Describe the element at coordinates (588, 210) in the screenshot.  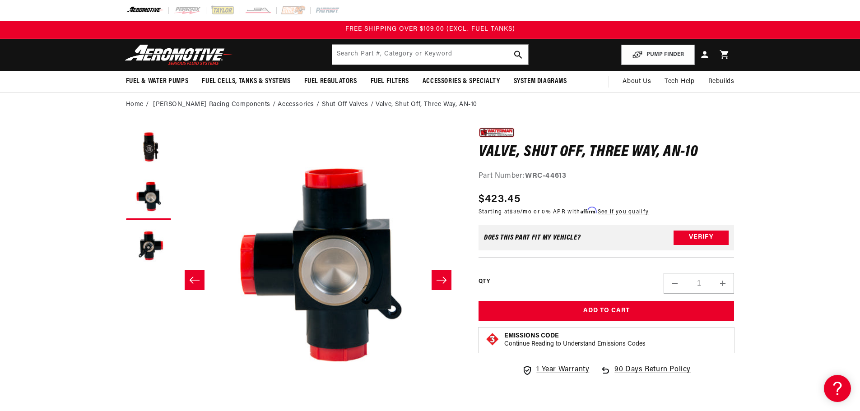
I see `span: Affirm` at that location.